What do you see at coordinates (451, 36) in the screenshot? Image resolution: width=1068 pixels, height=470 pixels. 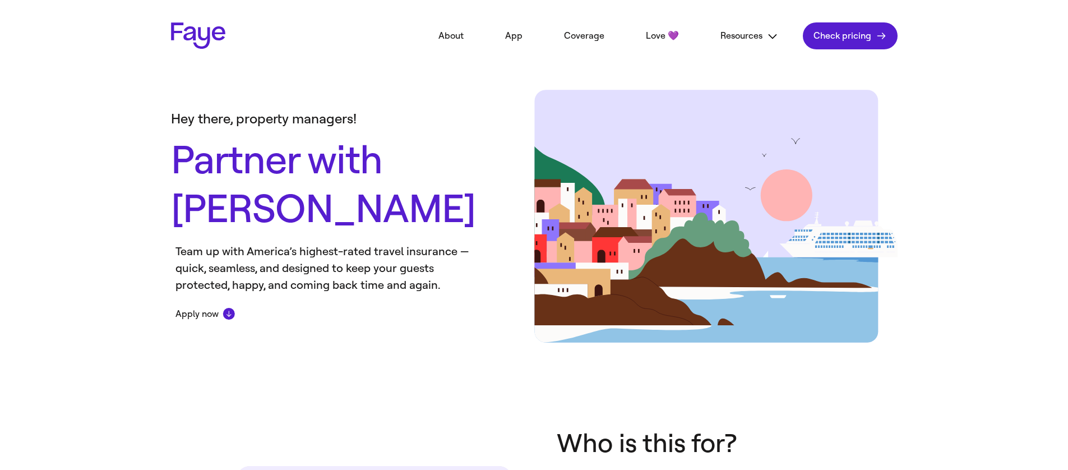 I see `a: About` at bounding box center [451, 36].